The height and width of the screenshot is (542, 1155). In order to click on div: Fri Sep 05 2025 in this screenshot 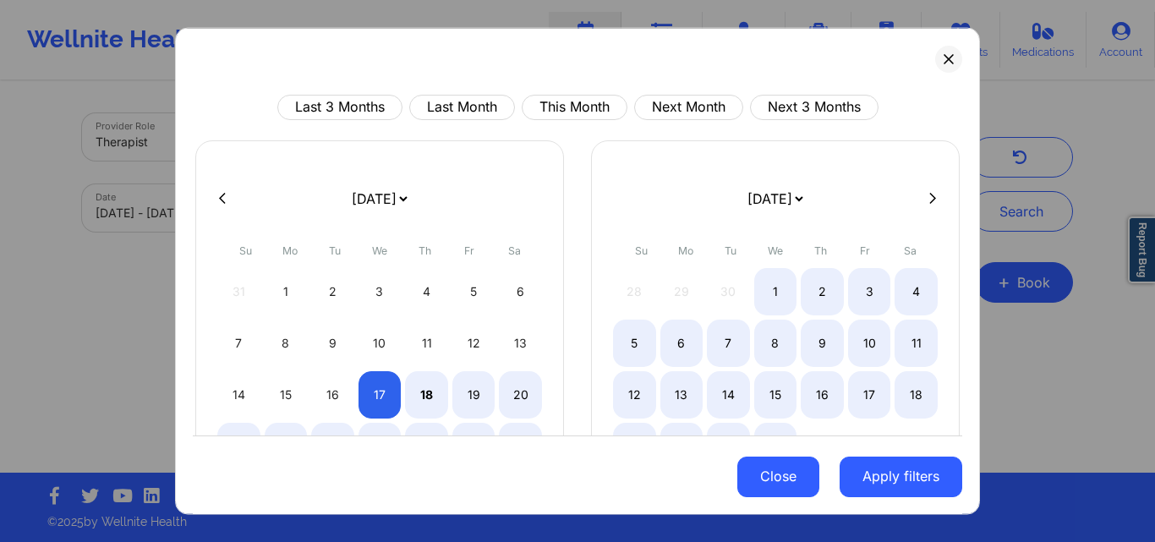, I will do `click(474, 291)`.